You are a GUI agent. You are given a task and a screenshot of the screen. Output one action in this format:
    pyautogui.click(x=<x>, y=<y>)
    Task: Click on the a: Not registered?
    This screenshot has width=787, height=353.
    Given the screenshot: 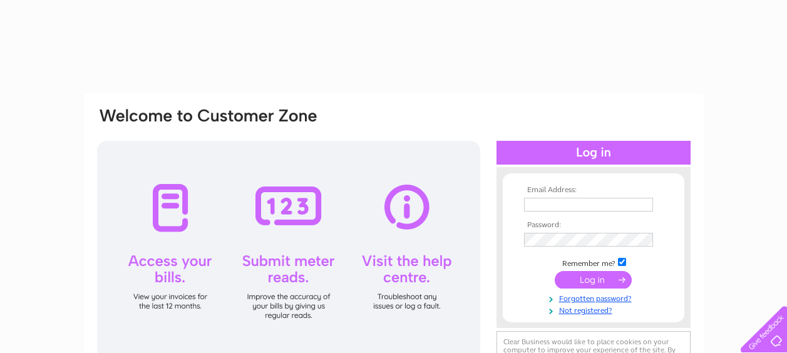 What is the action you would take?
    pyautogui.click(x=595, y=309)
    